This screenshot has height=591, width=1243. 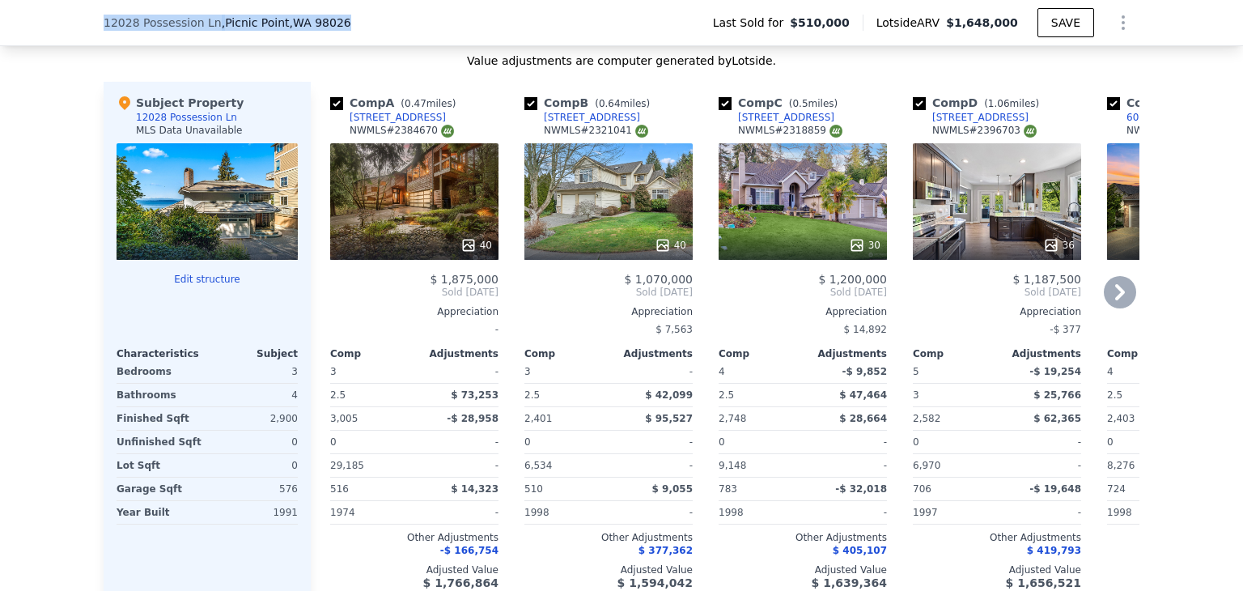 What do you see at coordinates (609, 104) in the screenshot?
I see `span: 0.64` at bounding box center [609, 104].